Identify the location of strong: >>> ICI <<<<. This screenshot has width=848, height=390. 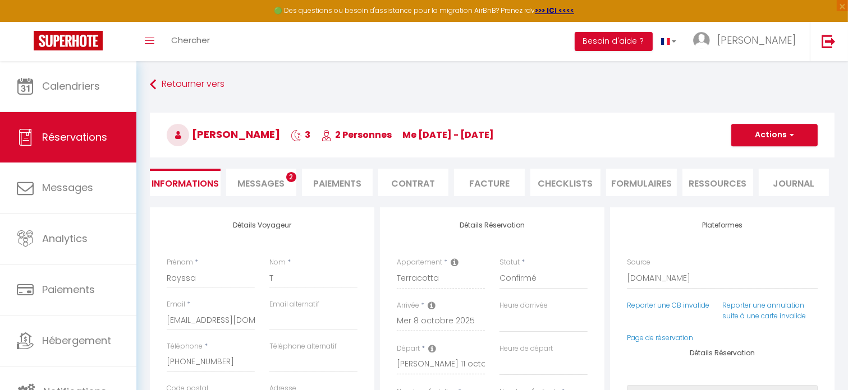
(554, 10).